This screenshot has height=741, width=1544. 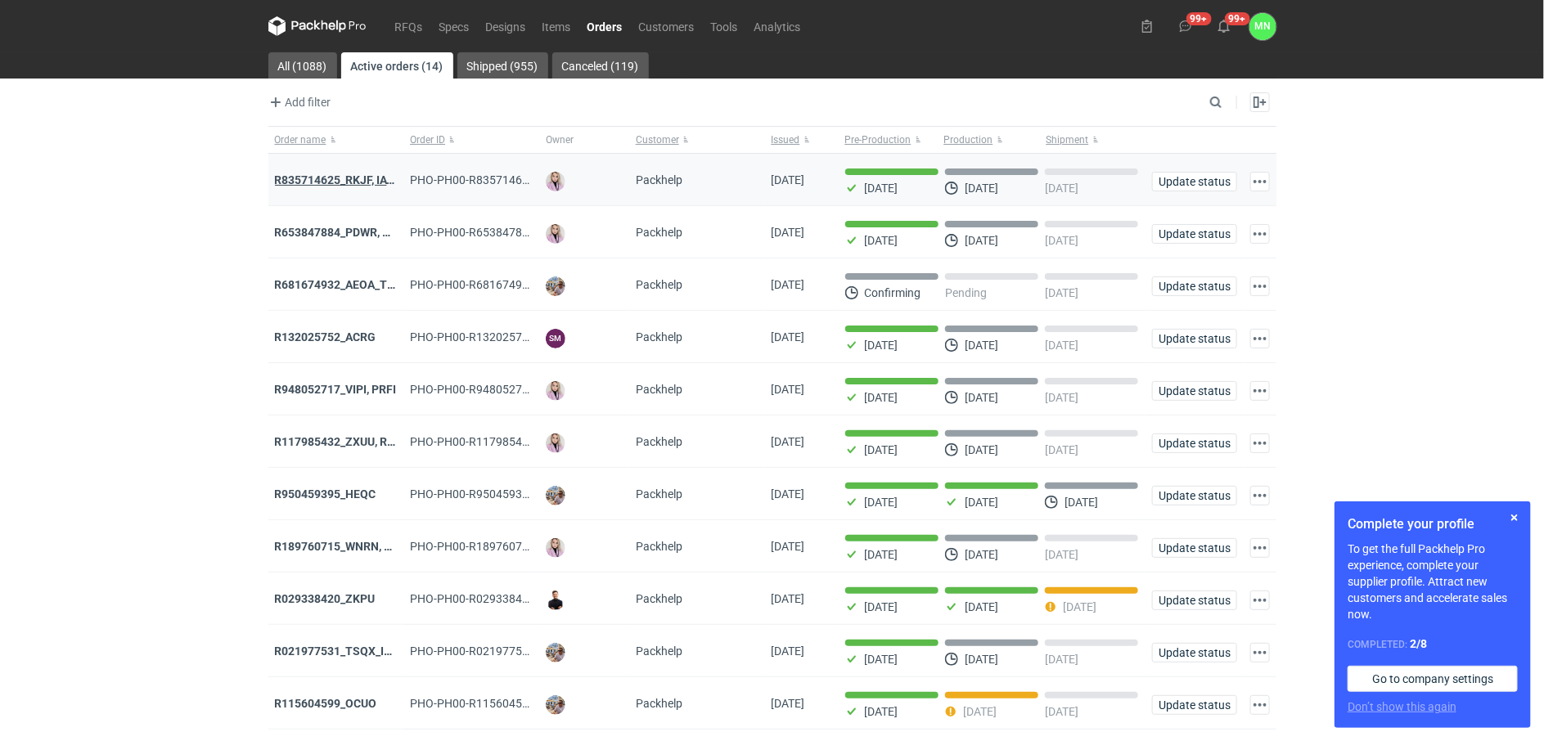 I want to click on a: R653847884_PDWR, OHJS, IVNK, so click(x=359, y=232).